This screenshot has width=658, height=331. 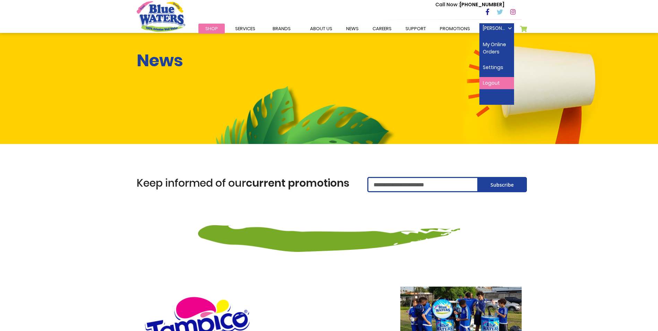 What do you see at coordinates (245, 28) in the screenshot?
I see `span: Services` at bounding box center [245, 28].